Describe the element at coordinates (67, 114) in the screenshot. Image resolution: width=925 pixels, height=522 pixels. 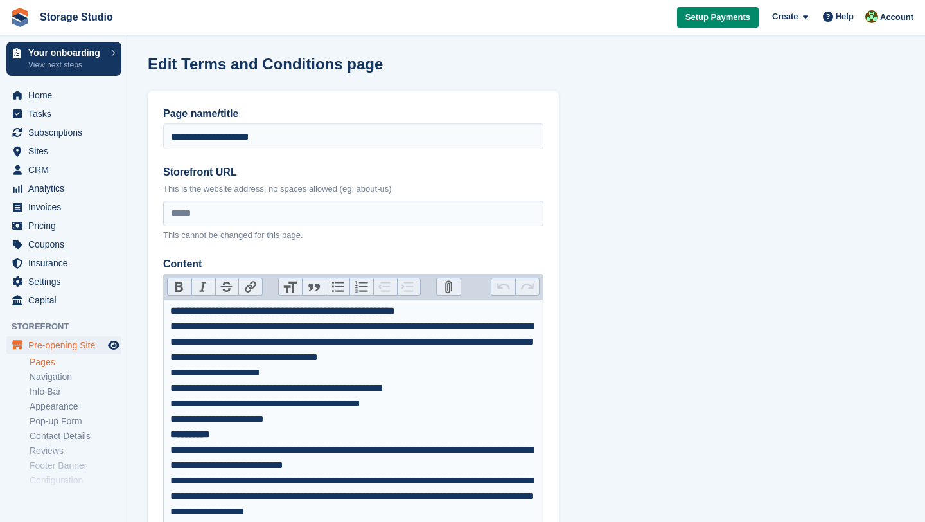
I see `span: Tasks` at that location.